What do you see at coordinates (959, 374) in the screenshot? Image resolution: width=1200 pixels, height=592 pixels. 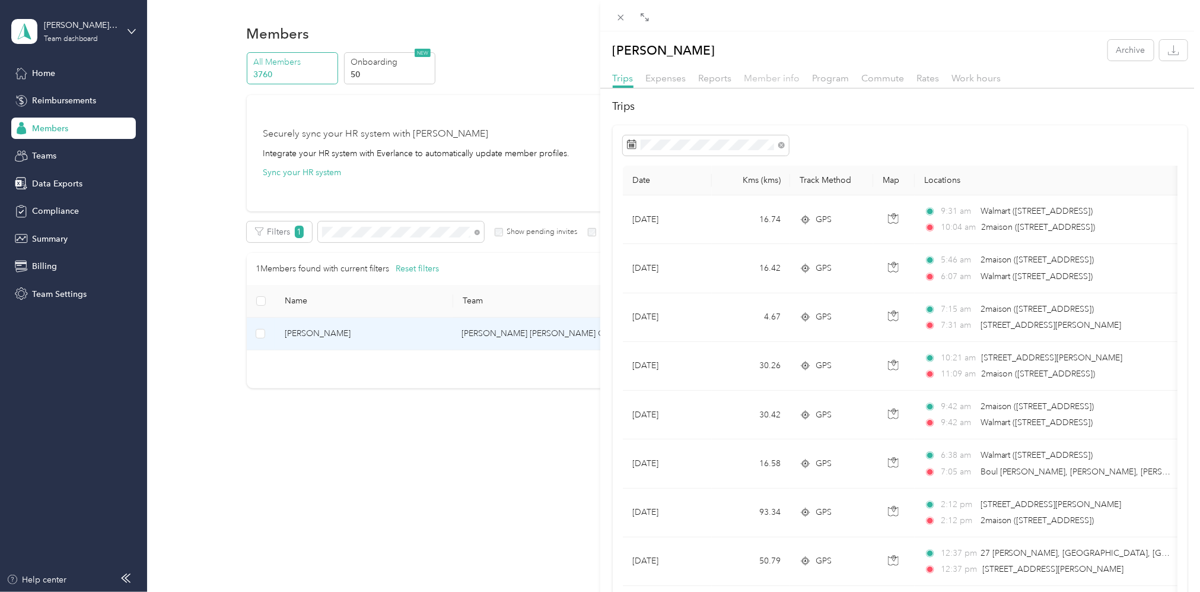 I see `span: 11:09 am` at bounding box center [959, 374].